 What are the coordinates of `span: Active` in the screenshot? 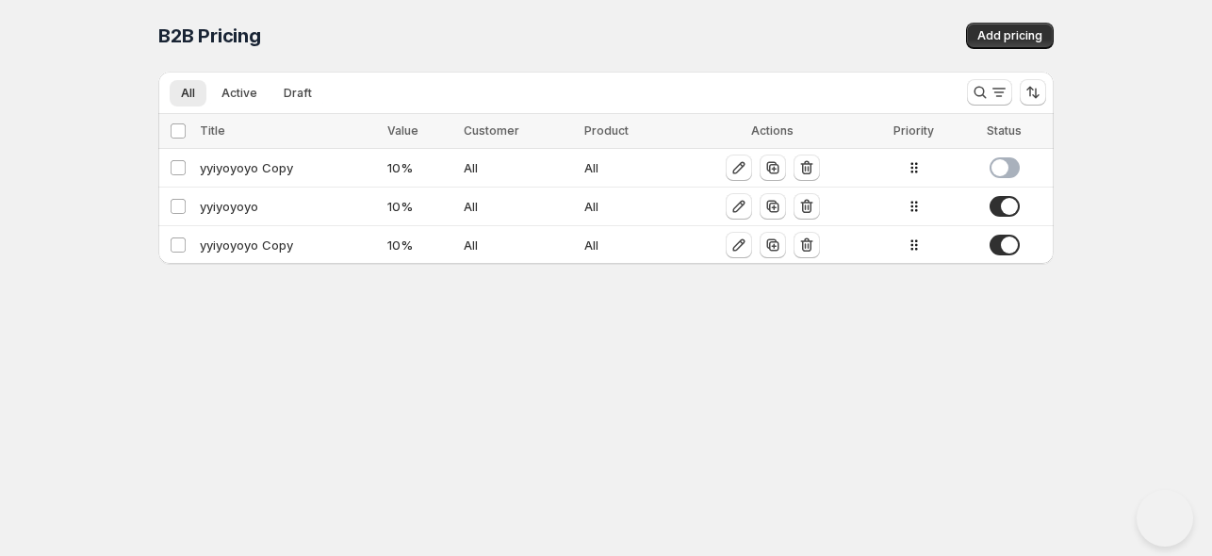 It's located at (239, 93).